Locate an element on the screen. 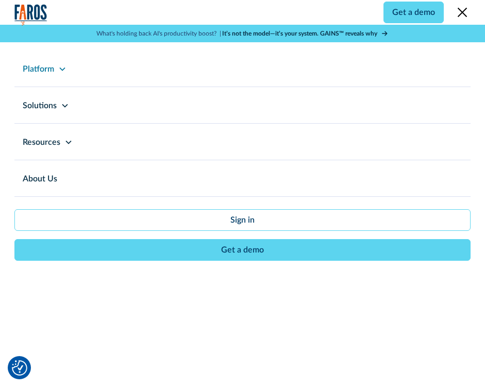  p: What's holding back AI's productivity boost? | is located at coordinates (159, 34).